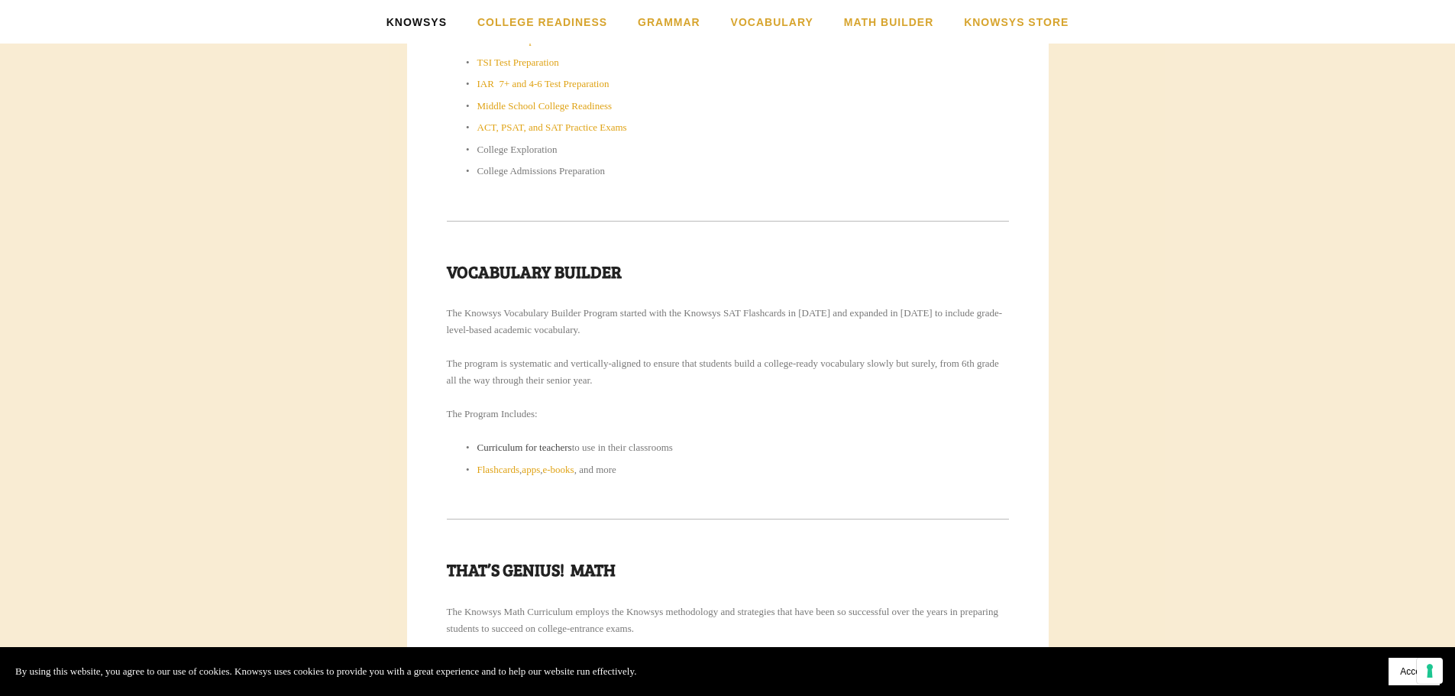  I want to click on p: By using this website, you agree to our use of cookies. Knowsys uses cookies to provide you with ..., so click(325, 671).